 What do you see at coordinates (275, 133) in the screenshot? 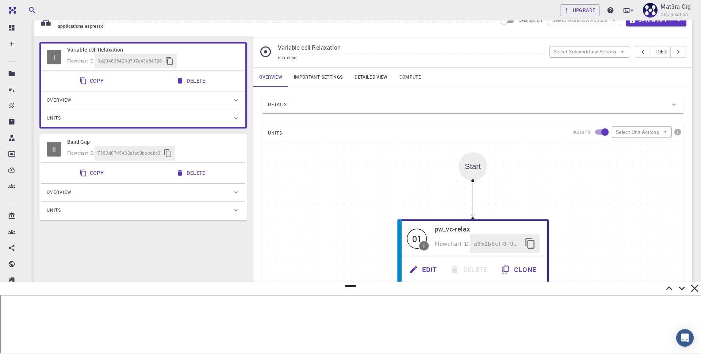
I see `span: UNITS` at bounding box center [275, 133].